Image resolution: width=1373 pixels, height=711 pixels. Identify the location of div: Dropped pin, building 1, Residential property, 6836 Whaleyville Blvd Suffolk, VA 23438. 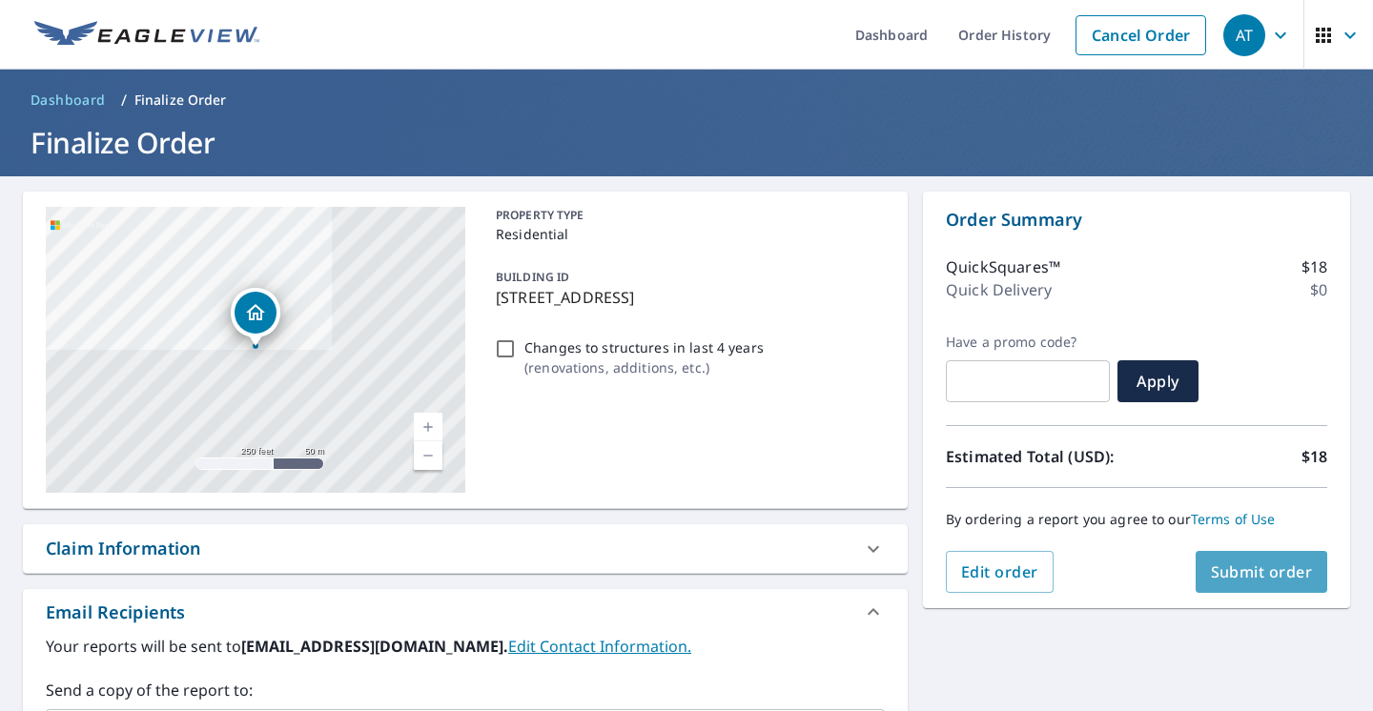
(255, 317).